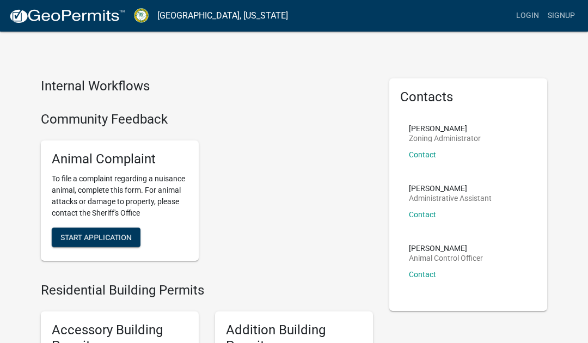 Image resolution: width=588 pixels, height=343 pixels. I want to click on a: Login, so click(528, 16).